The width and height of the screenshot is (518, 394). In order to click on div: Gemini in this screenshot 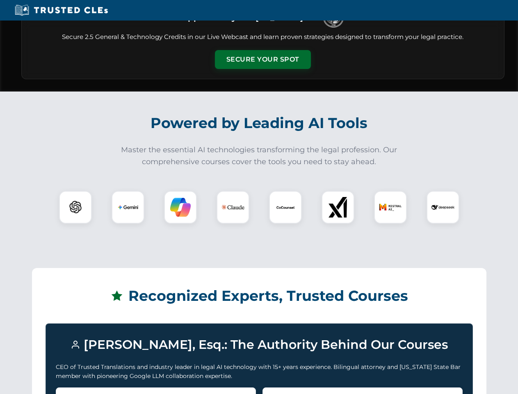, I will do `click(128, 207)`.